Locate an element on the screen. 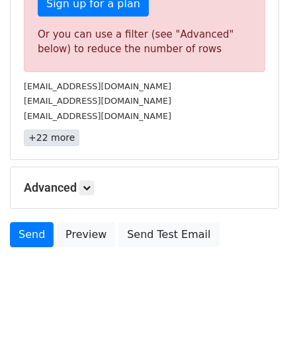 The image size is (289, 355). a: Send Test Email is located at coordinates (169, 235).